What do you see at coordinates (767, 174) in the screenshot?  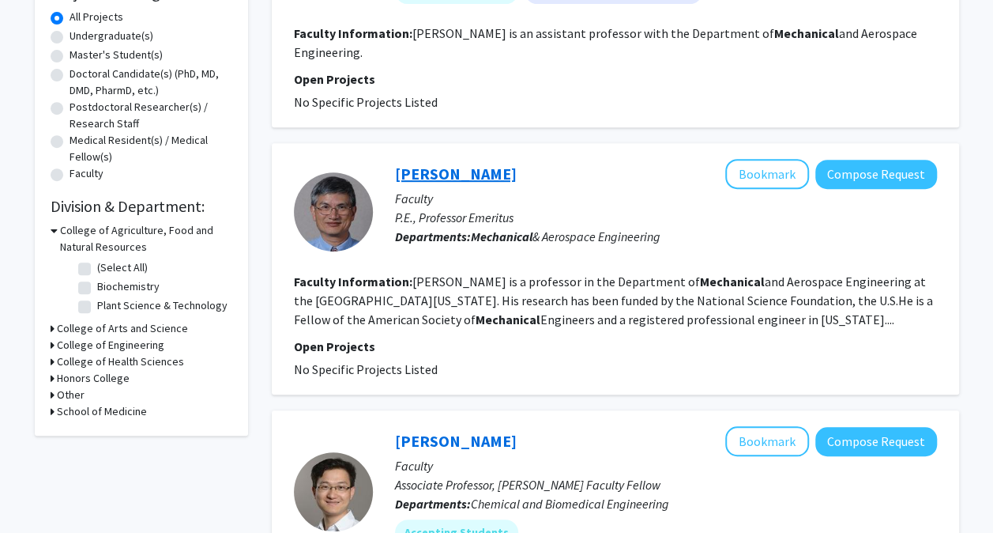 I see `button: Add Yuyi Lin to Bookmarks` at bounding box center [767, 174].